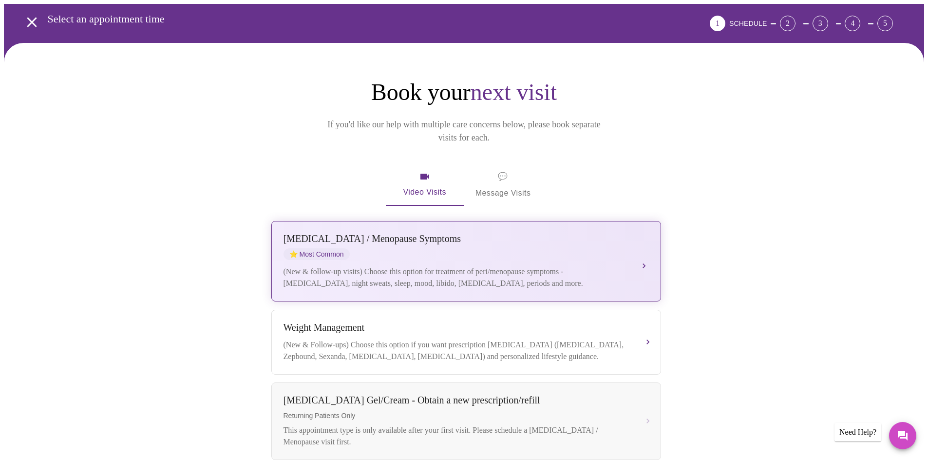  Describe the element at coordinates (457, 327) in the screenshot. I see `div: Weight Management` at that location.